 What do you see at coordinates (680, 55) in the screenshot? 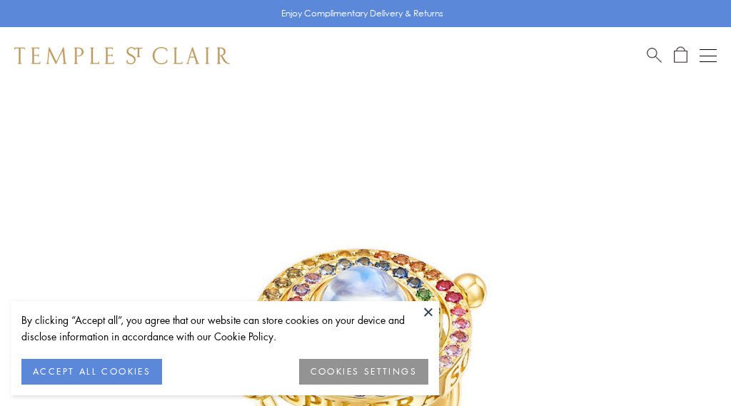
I see `a: Open Shopping Bag` at bounding box center [680, 55].